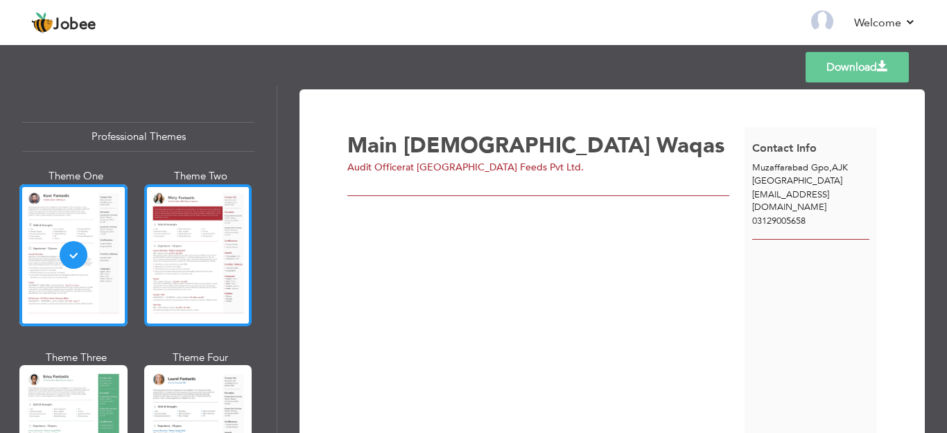 The image size is (947, 433). I want to click on a: Welcome, so click(884, 23).